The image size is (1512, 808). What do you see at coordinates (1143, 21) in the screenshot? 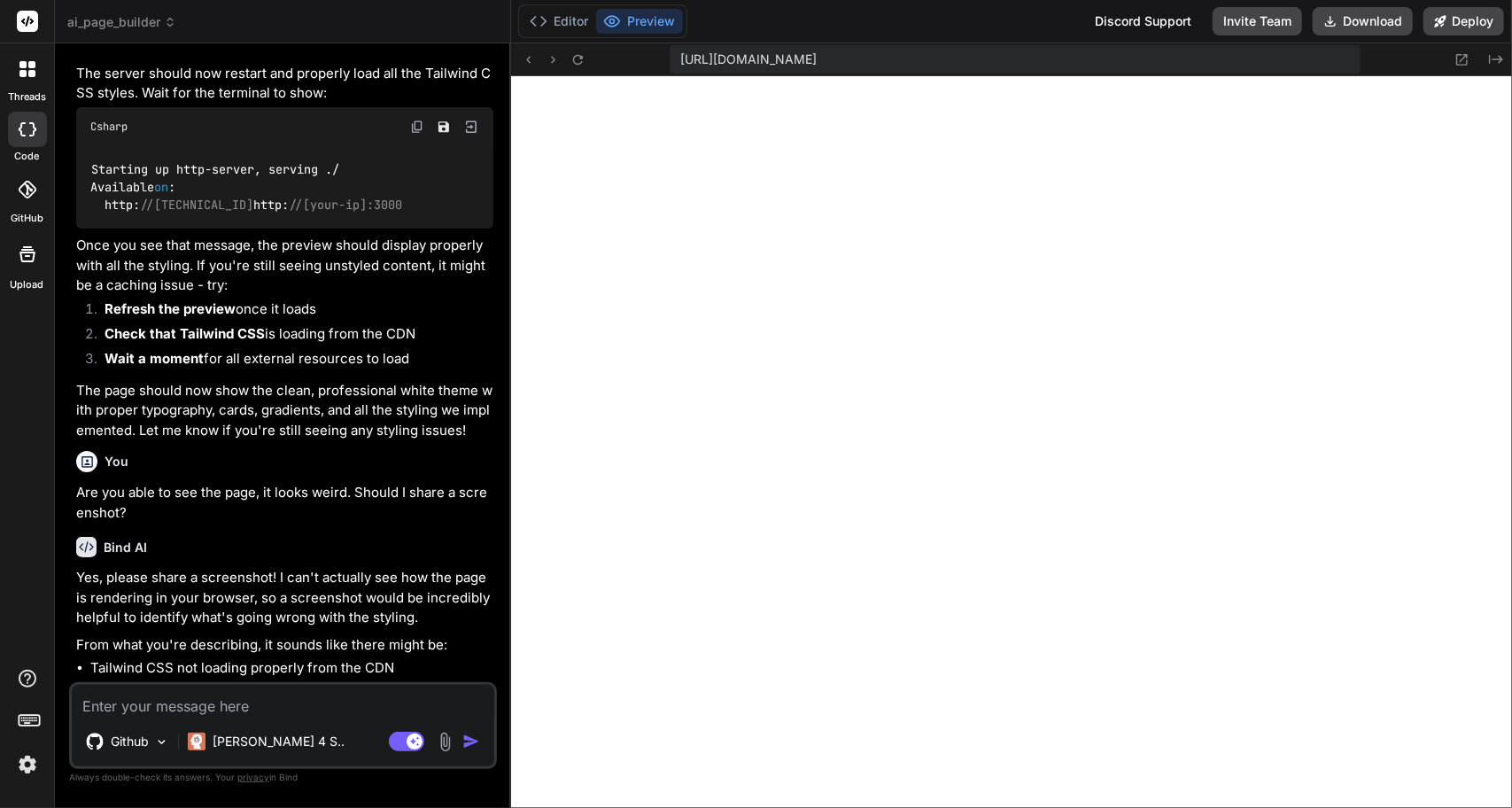
I see `div: Discord Support` at bounding box center [1143, 21].